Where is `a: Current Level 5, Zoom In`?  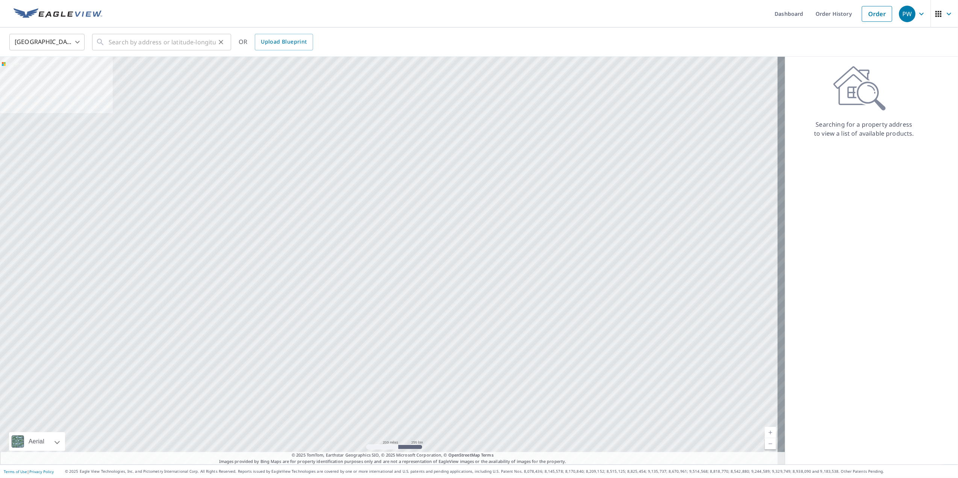
a: Current Level 5, Zoom In is located at coordinates (771, 433).